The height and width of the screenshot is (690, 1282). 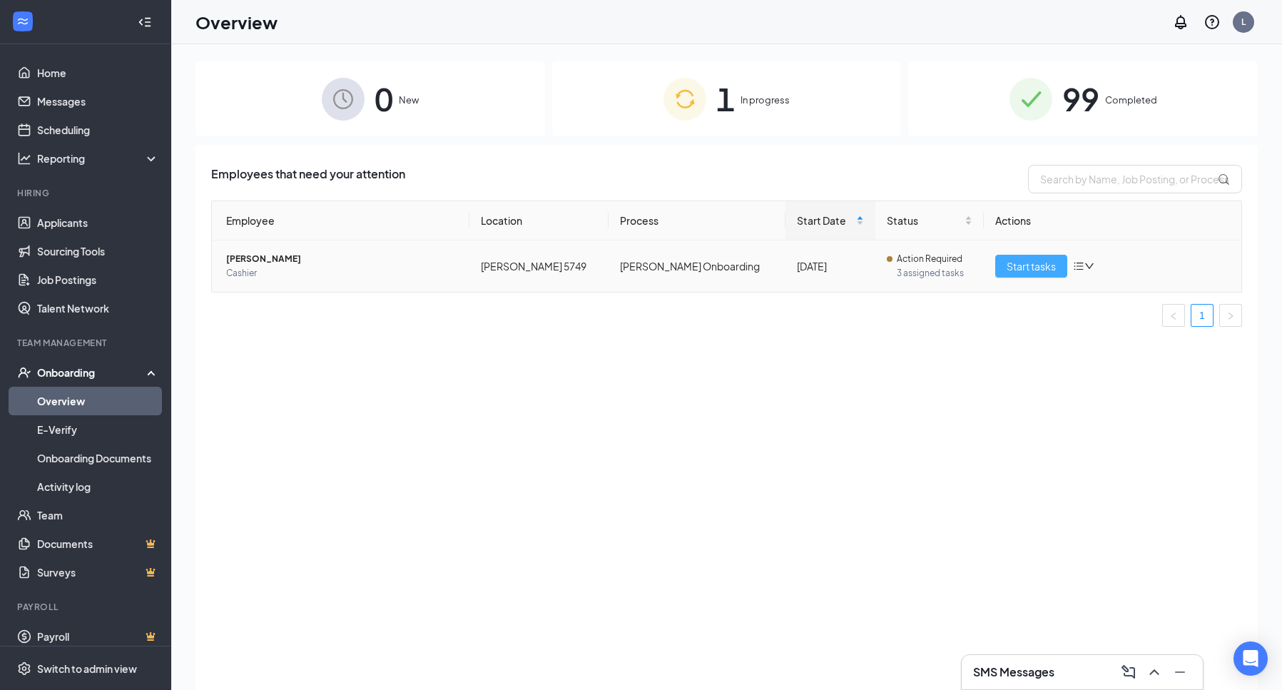 What do you see at coordinates (24, 372) in the screenshot?
I see `svg: UserCheck` at bounding box center [24, 372].